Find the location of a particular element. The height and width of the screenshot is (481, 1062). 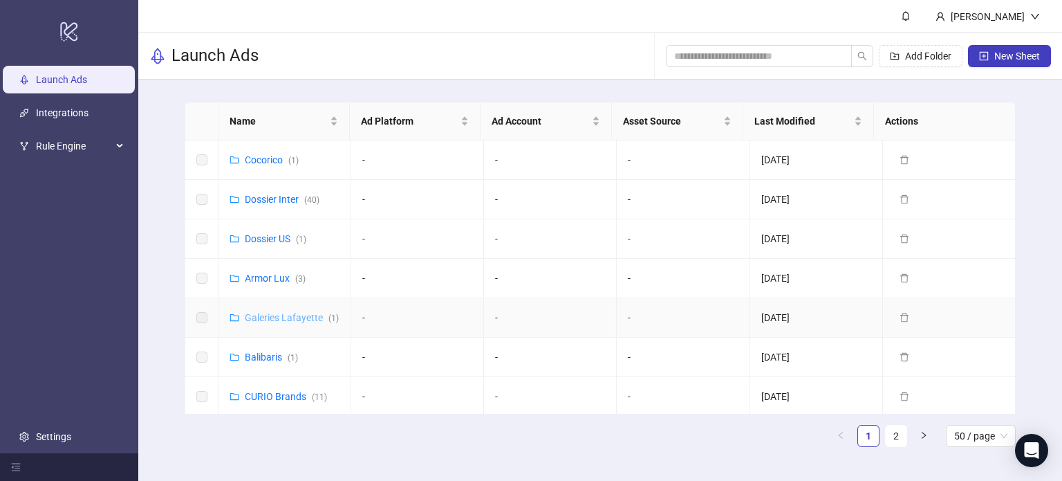

button: left is located at coordinates (841, 436).